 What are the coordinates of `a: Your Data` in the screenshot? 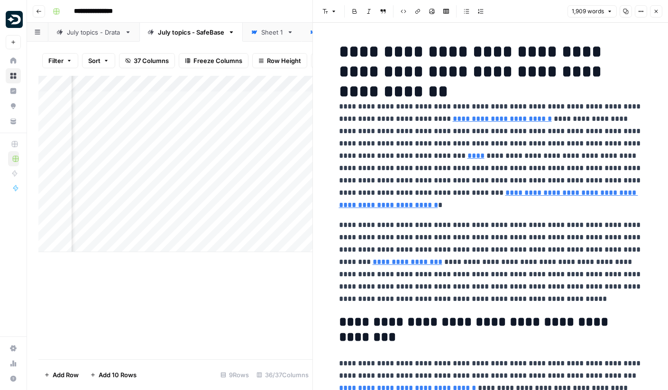 It's located at (13, 121).